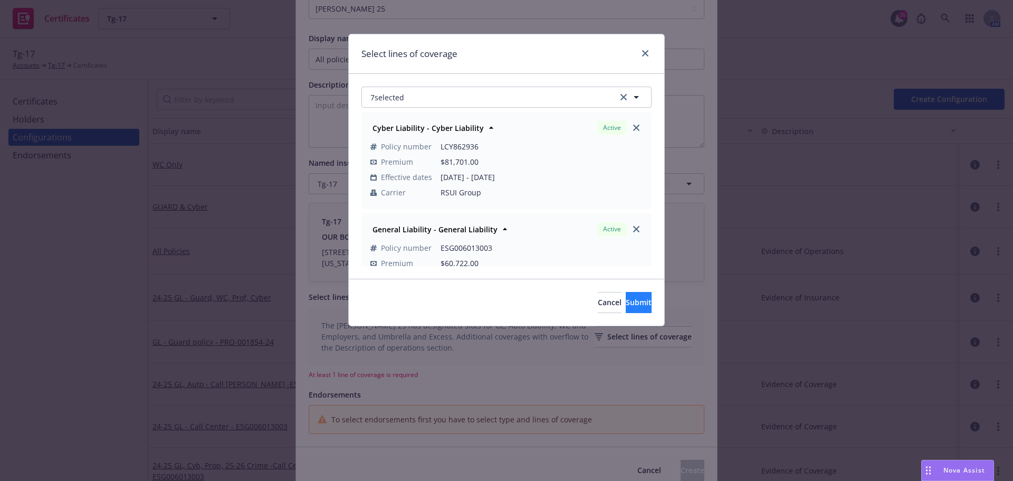 The image size is (1013, 481). What do you see at coordinates (428, 128) in the screenshot?
I see `strong: Cyber Liability - Cyber Liability` at bounding box center [428, 128].